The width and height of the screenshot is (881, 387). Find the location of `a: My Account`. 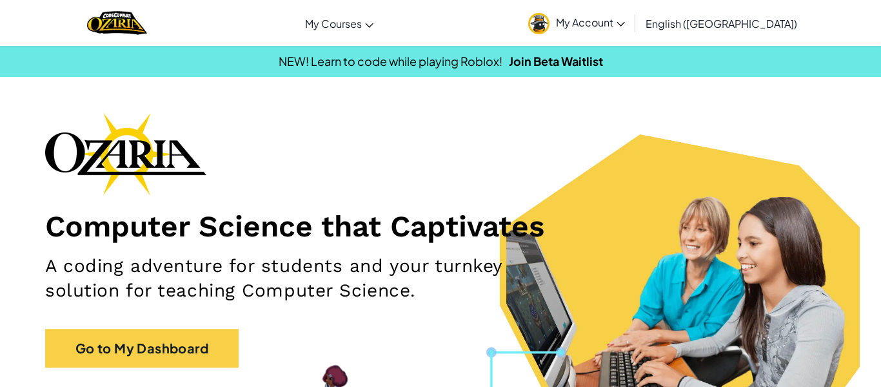

a: My Account is located at coordinates (577, 23).